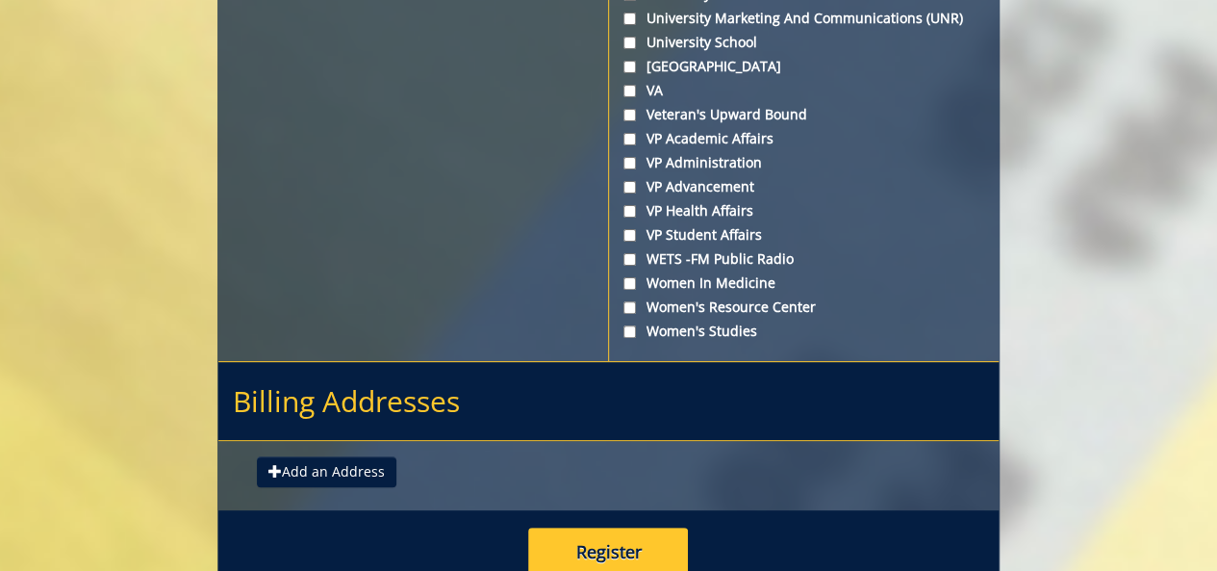  I want to click on label: Women in Medicine, so click(803, 283).